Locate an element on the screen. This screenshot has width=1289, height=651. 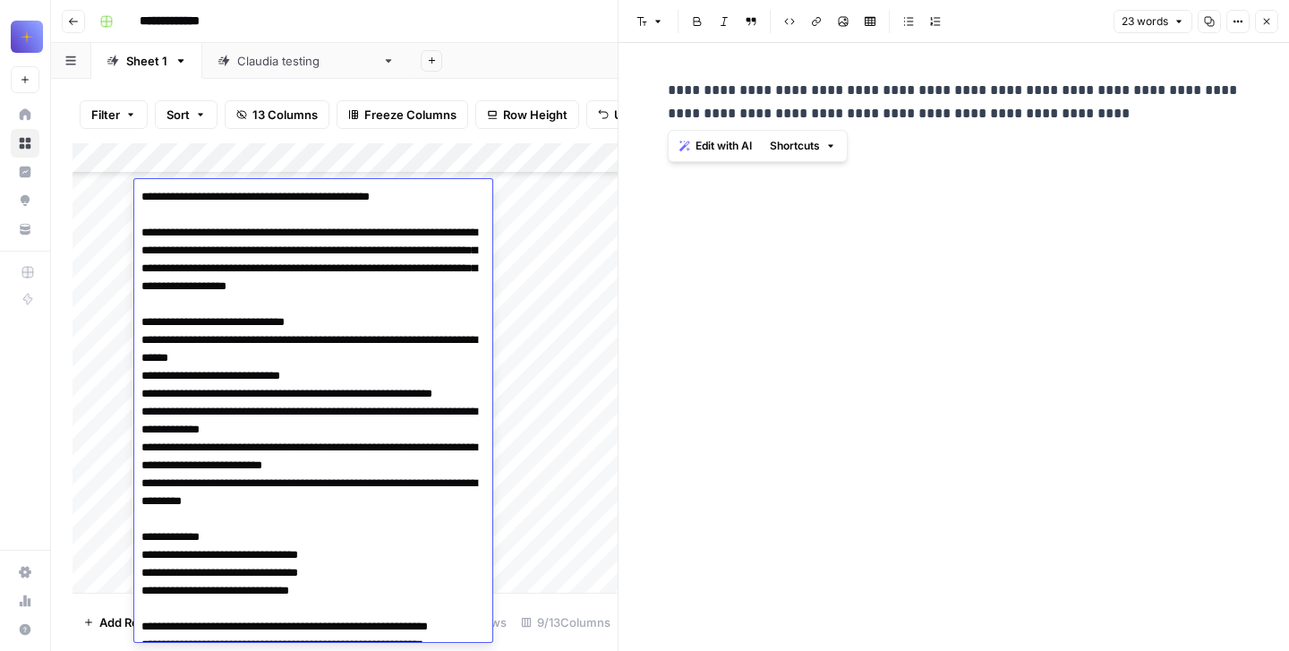
button: Shortcuts is located at coordinates (803, 146).